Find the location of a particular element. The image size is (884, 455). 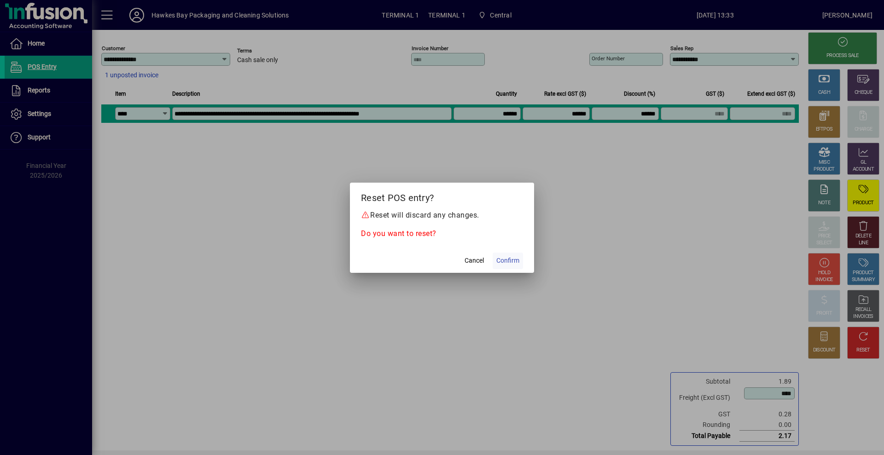

p: Reset will discard any changes. is located at coordinates (442, 216).